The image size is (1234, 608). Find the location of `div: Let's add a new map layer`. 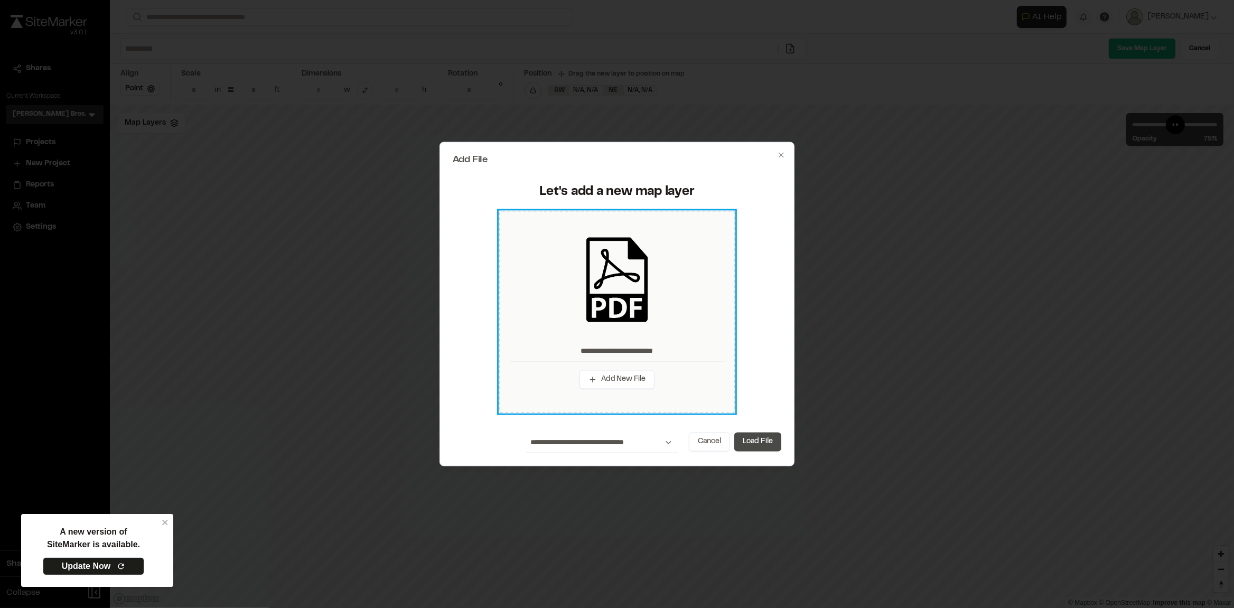

div: Let's add a new map layer is located at coordinates (617, 192).